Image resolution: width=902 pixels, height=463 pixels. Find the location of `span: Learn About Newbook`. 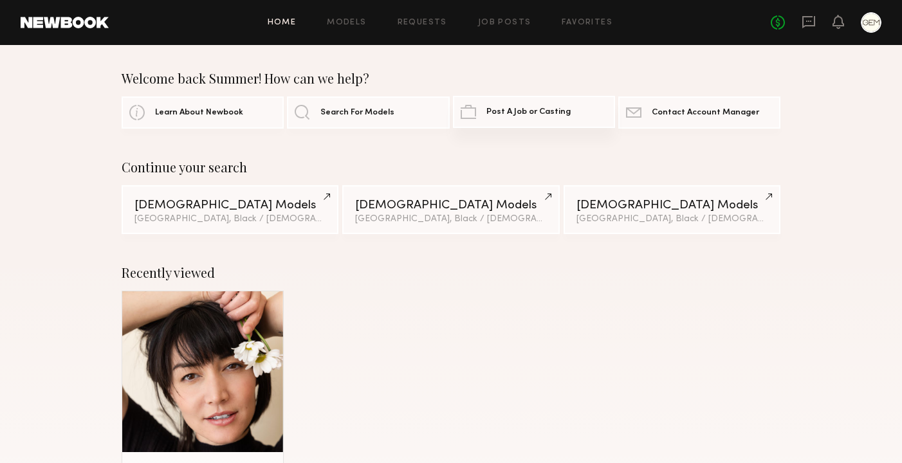

span: Learn About Newbook is located at coordinates (199, 113).